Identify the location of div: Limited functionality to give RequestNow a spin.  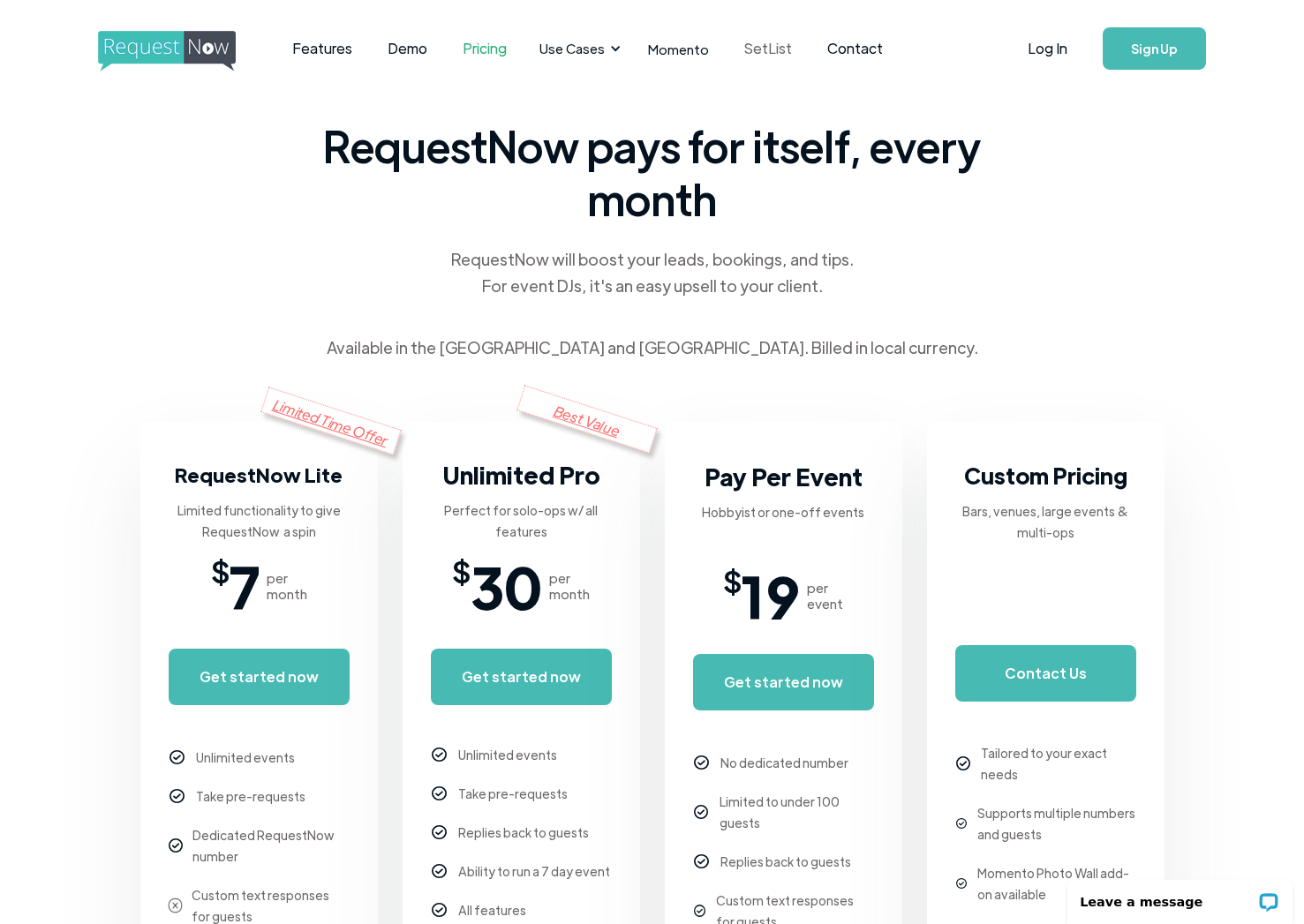
(259, 521).